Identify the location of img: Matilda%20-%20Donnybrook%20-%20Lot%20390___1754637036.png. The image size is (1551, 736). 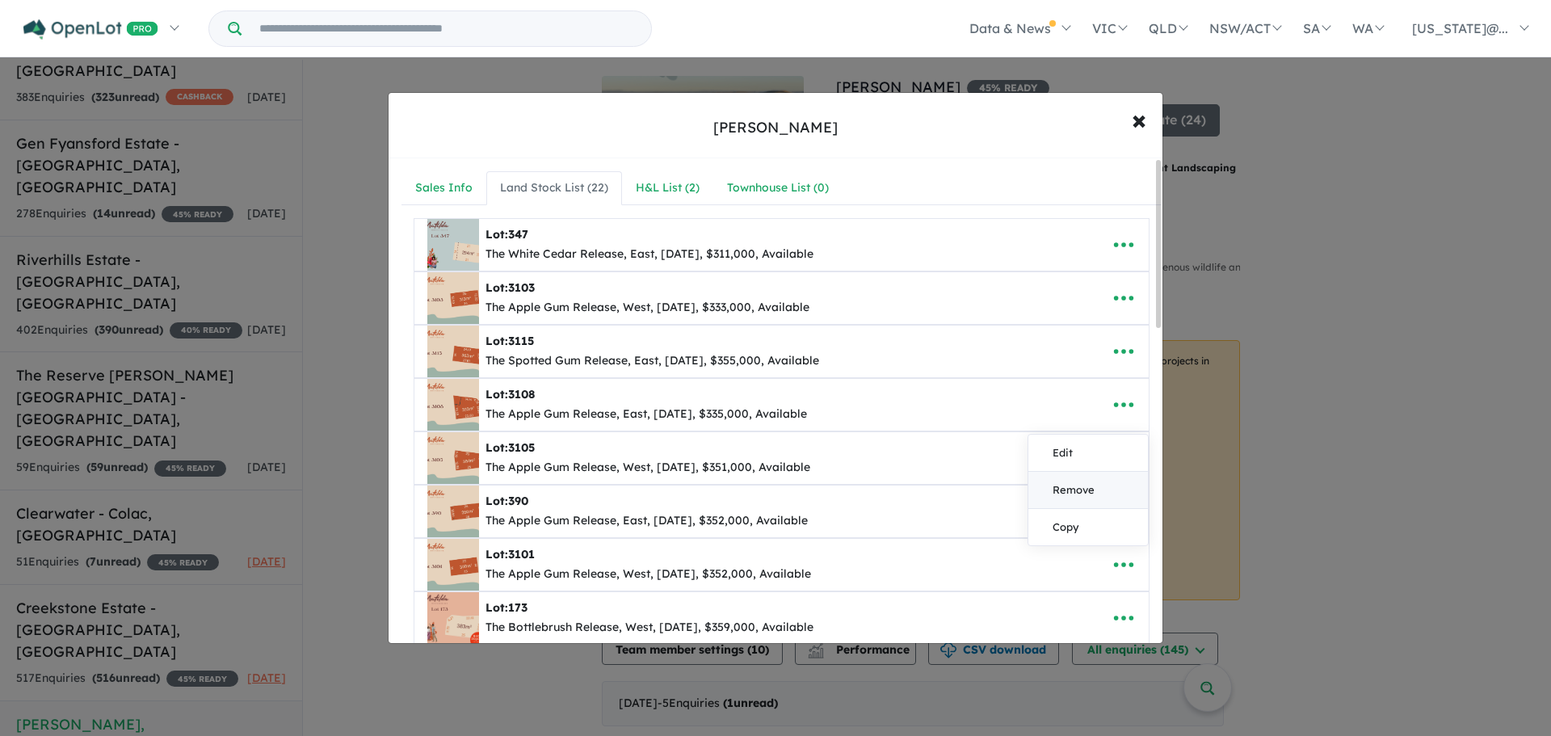
(453, 511).